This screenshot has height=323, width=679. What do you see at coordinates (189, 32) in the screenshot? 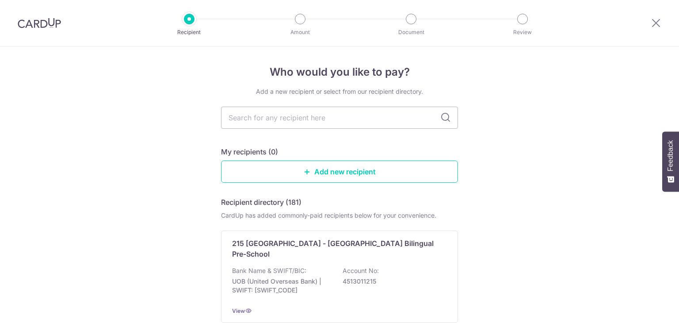
I see `p: Recipient` at bounding box center [189, 32].